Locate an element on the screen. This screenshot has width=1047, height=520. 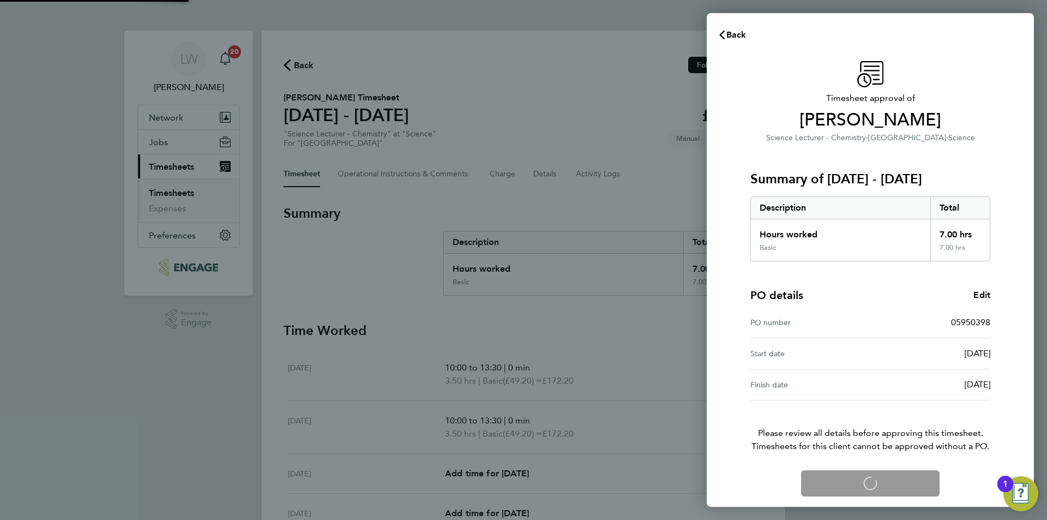
span: Back is located at coordinates (736, 34).